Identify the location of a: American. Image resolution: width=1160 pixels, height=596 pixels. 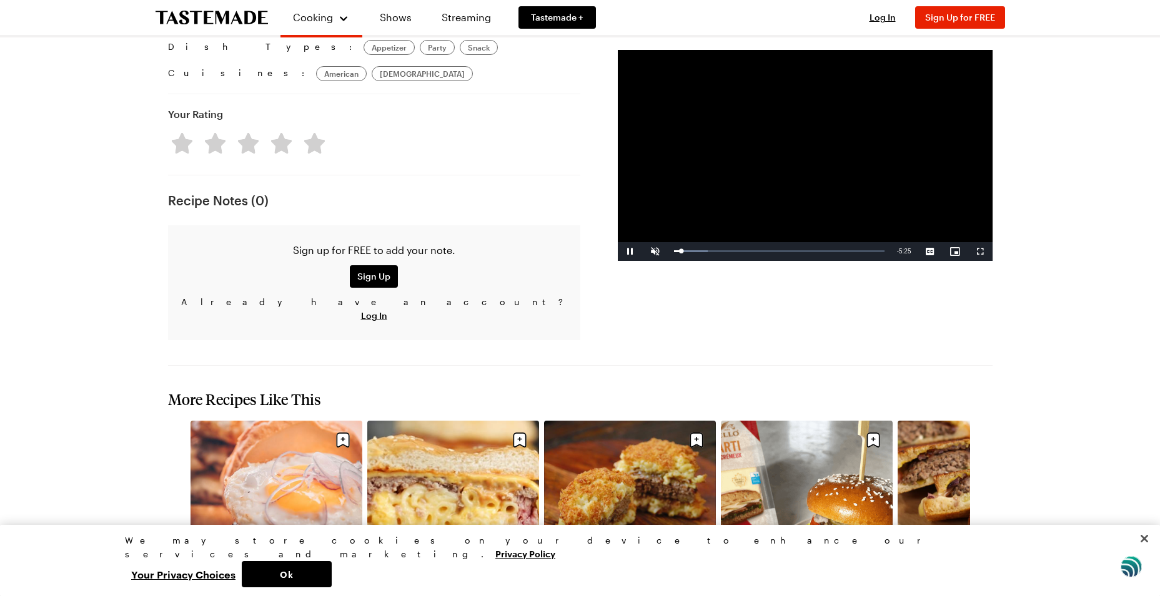
(341, 74).